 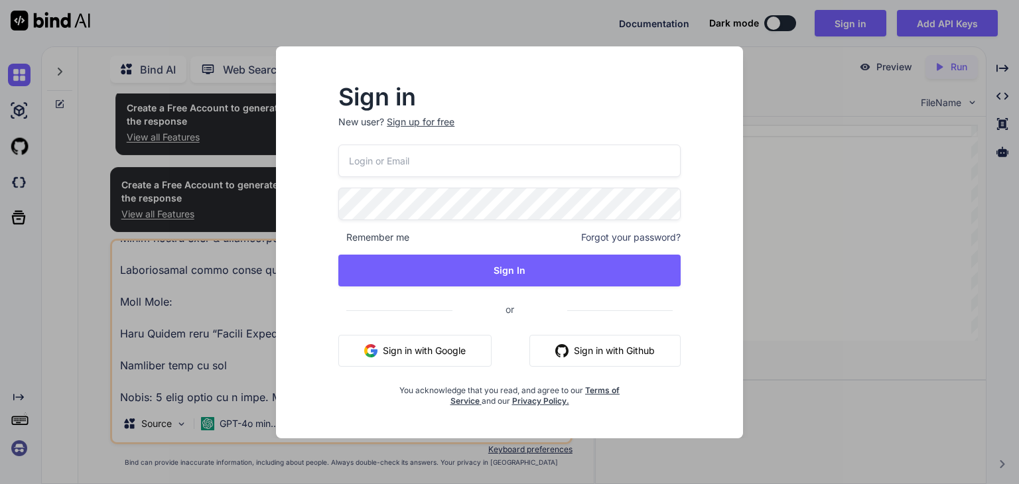 What do you see at coordinates (421, 122) in the screenshot?
I see `div: Sign up for free` at bounding box center [421, 122].